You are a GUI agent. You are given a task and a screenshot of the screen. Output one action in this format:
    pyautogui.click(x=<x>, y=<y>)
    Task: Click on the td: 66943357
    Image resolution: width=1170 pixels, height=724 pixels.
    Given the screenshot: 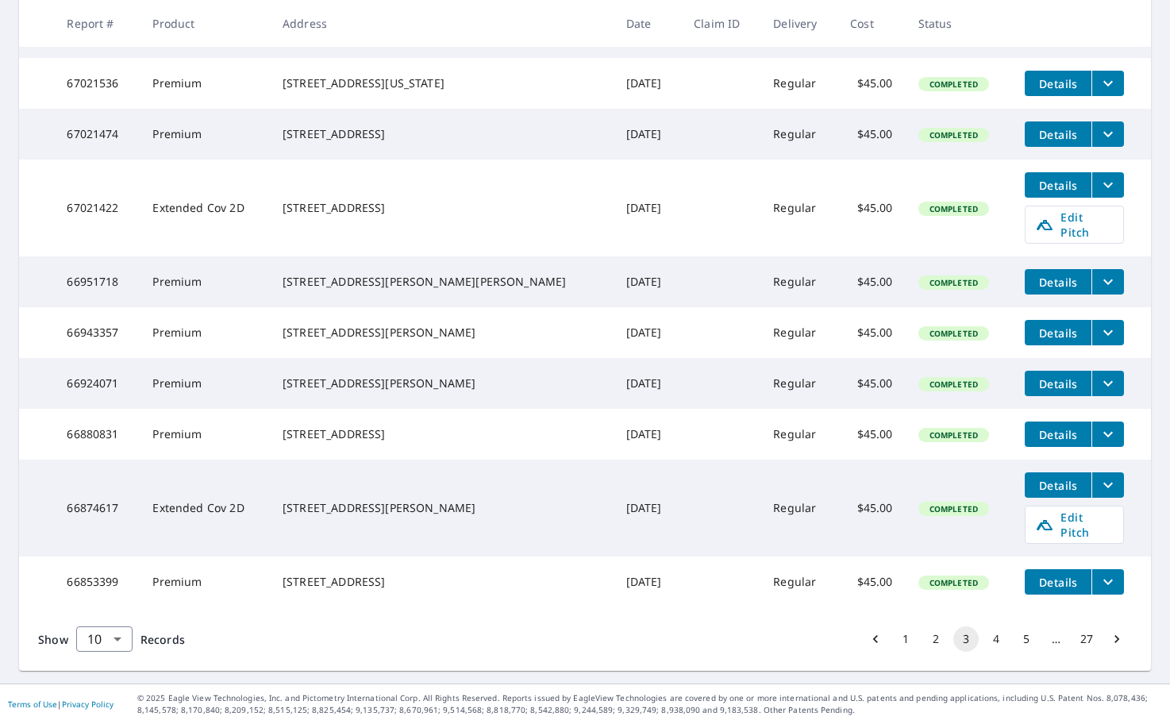 What is the action you would take?
    pyautogui.click(x=97, y=333)
    